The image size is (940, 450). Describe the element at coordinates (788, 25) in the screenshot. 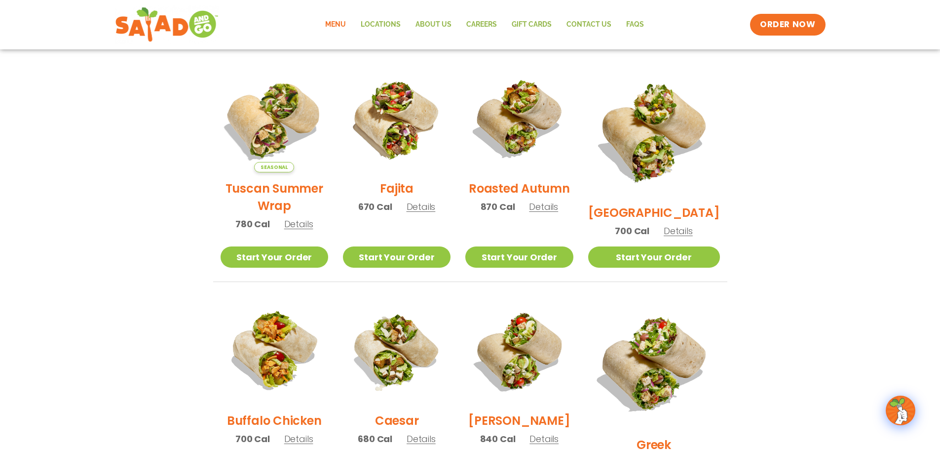

I see `span: ORDER NOW` at that location.